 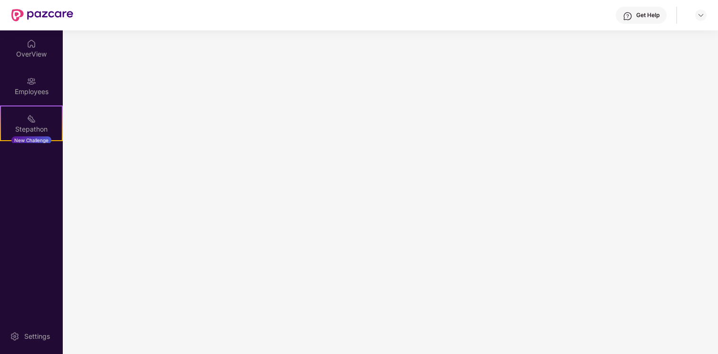 What do you see at coordinates (31, 81) in the screenshot?
I see `img: svg+xml;base64,PHN2ZyBpZD0iRW1wbG95ZWVzIiB4bWxucz0iaHR0cDovL3d3dy53My5vcmcvMjAwMC9zdmciIHdpZHRoPS...` at bounding box center [31, 81].